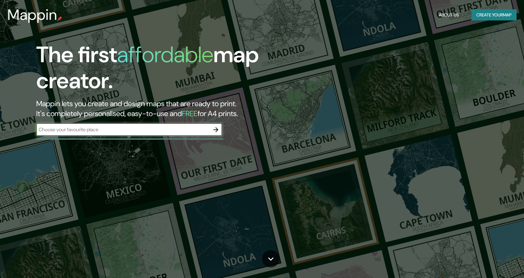 The width and height of the screenshot is (524, 278). Describe the element at coordinates (32, 15) in the screenshot. I see `h3: Mappin` at that location.